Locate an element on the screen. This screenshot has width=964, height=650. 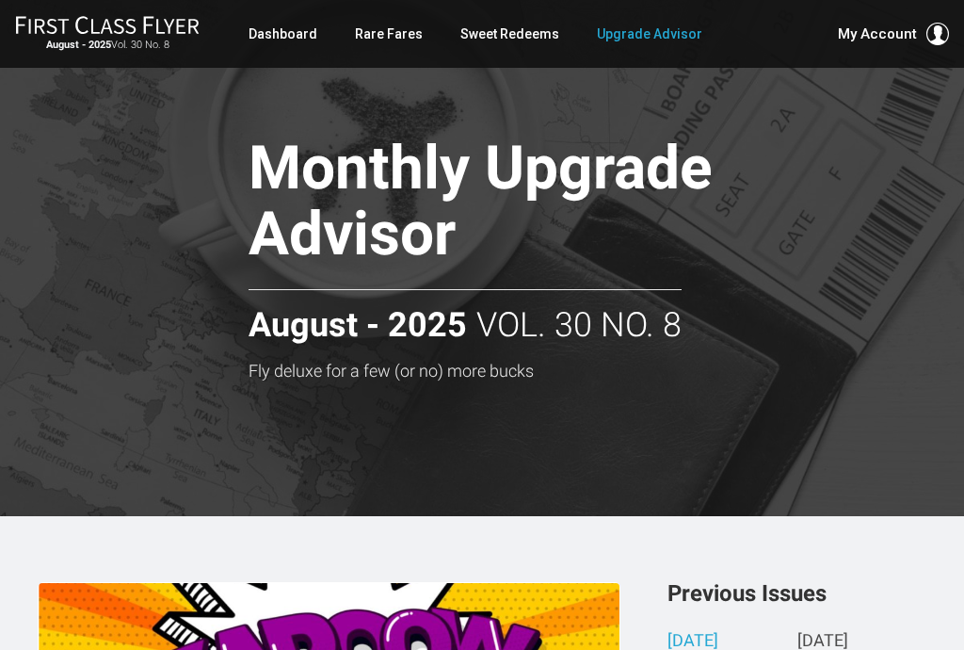
a: First Class FlyerAugust - 2025Vol. 30 No. 8 is located at coordinates (107, 34).